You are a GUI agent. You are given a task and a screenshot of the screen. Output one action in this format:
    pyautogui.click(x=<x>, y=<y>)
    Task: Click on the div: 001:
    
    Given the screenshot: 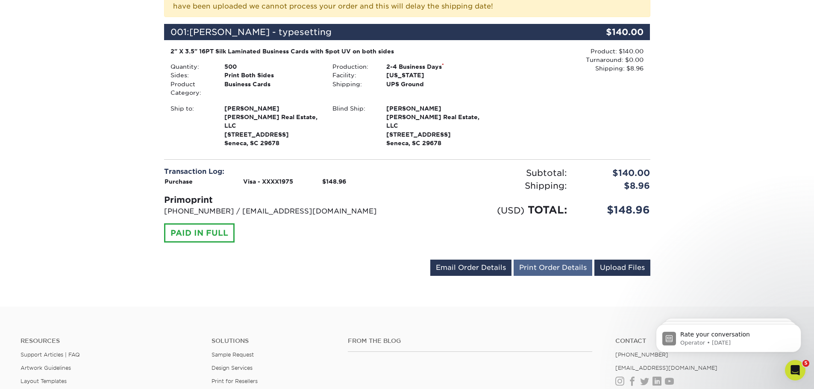 What is the action you would take?
    pyautogui.click(x=367, y=32)
    